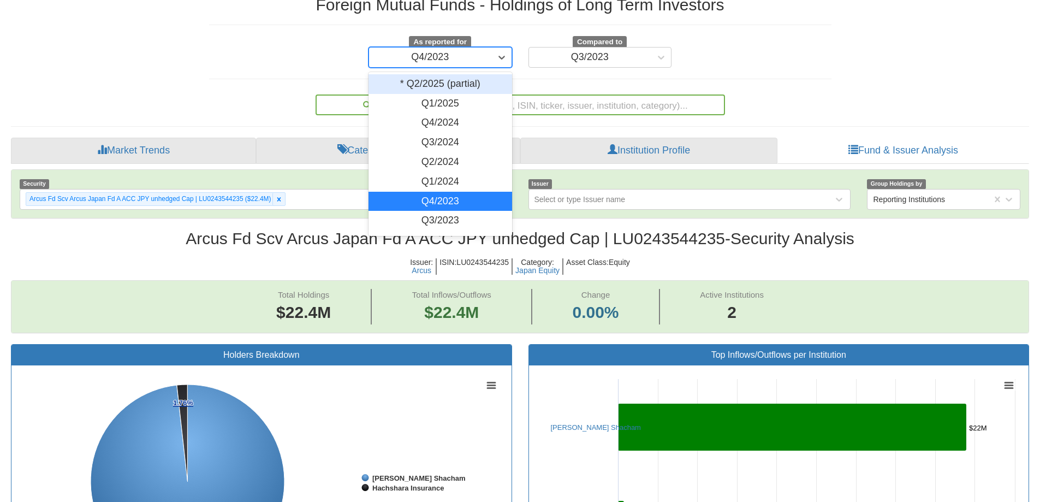  I want to click on div: Q3/2024, so click(440, 143).